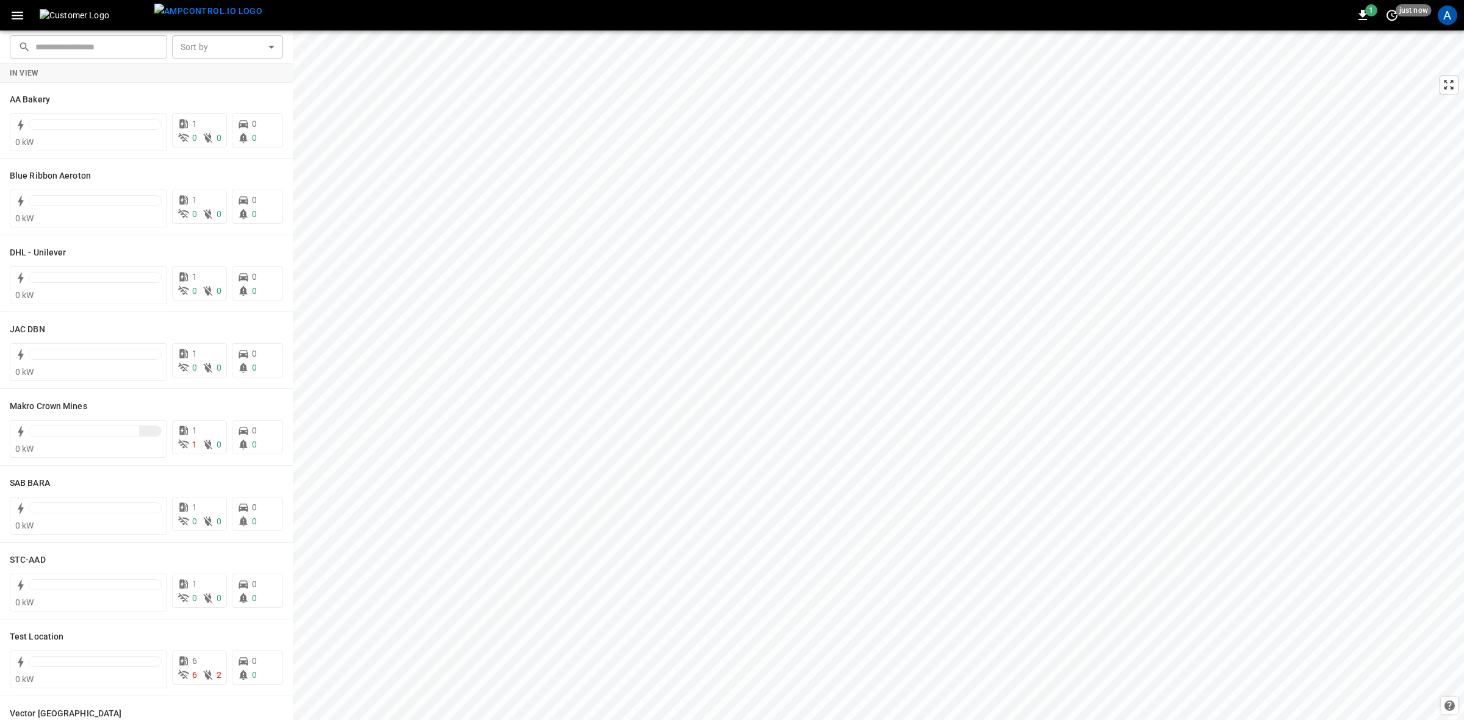 The image size is (1464, 720). What do you see at coordinates (1447, 15) in the screenshot?
I see `div: profile-icon` at bounding box center [1447, 15].